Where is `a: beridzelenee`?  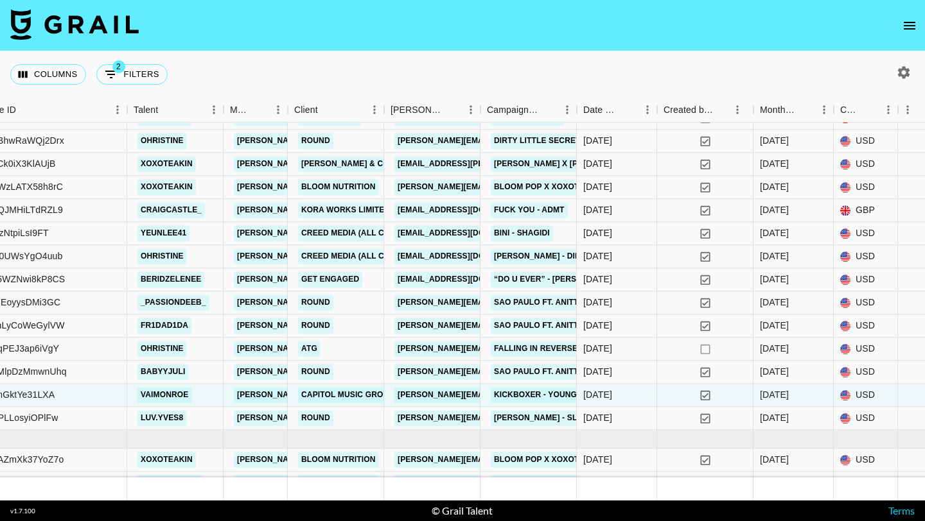
a: beridzelenee is located at coordinates (171, 279).